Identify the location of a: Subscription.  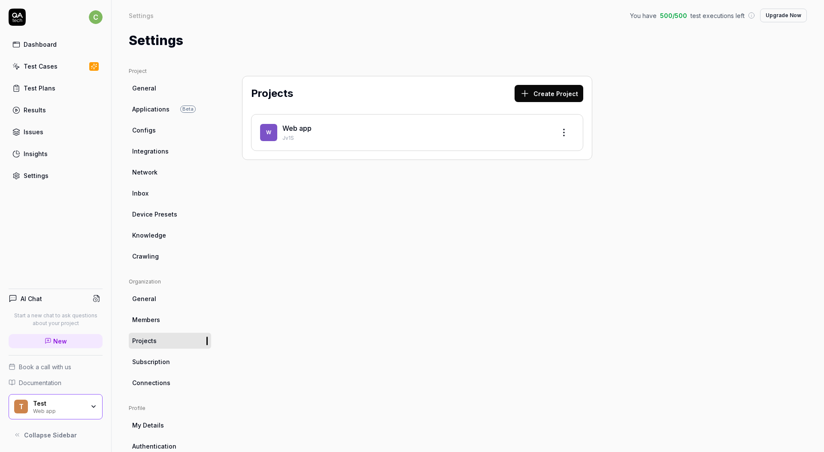
(170, 362).